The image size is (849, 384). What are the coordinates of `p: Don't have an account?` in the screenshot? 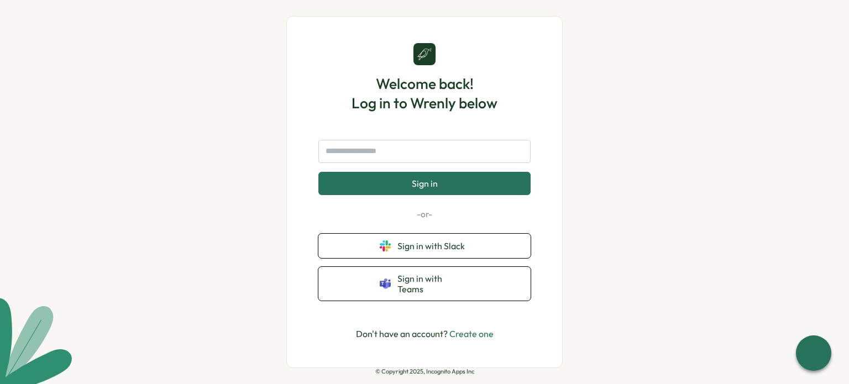 It's located at (424, 334).